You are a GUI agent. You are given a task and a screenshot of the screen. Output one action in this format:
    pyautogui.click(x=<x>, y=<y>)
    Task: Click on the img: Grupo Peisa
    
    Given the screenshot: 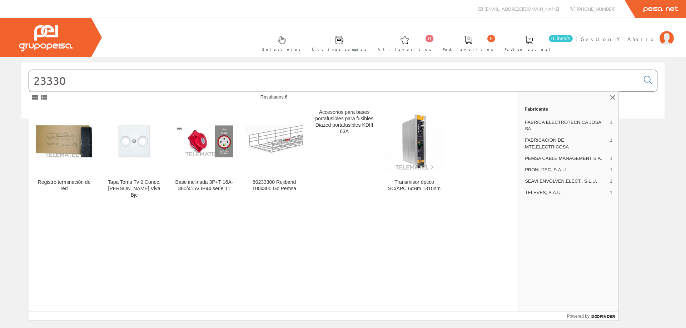 What is the action you would take?
    pyautogui.click(x=46, y=38)
    